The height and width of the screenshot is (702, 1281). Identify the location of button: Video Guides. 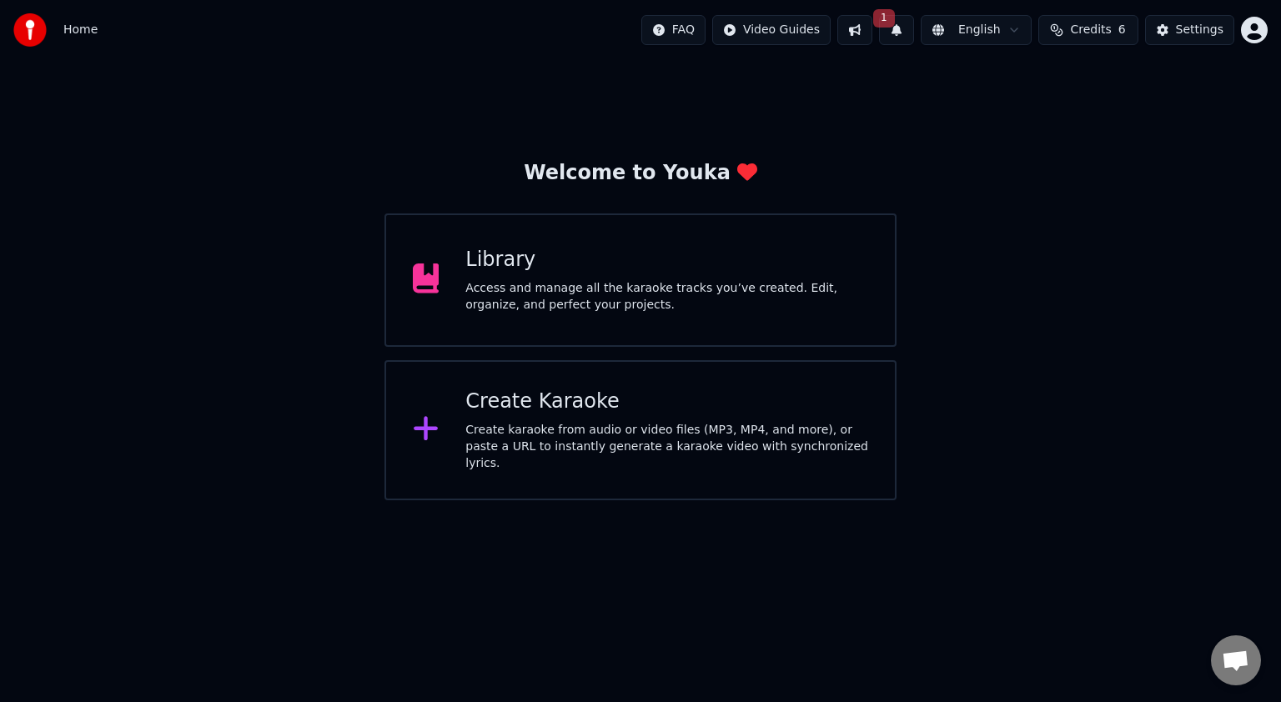
(771, 30).